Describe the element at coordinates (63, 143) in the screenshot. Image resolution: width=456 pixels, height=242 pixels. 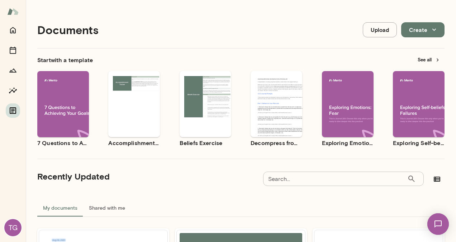
I see `h6: 7 Questions to Achieving Your Goals` at that location.